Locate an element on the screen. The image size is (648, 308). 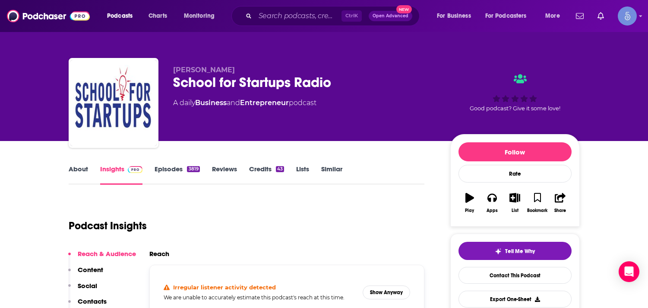
div: A daily podcast is located at coordinates (245, 103).